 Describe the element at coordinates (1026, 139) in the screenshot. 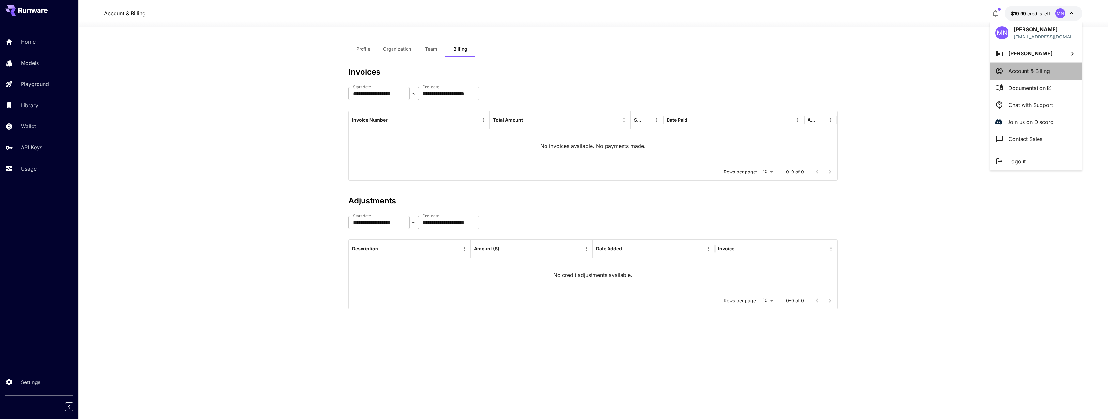

I see `p: Contact Sales` at that location.